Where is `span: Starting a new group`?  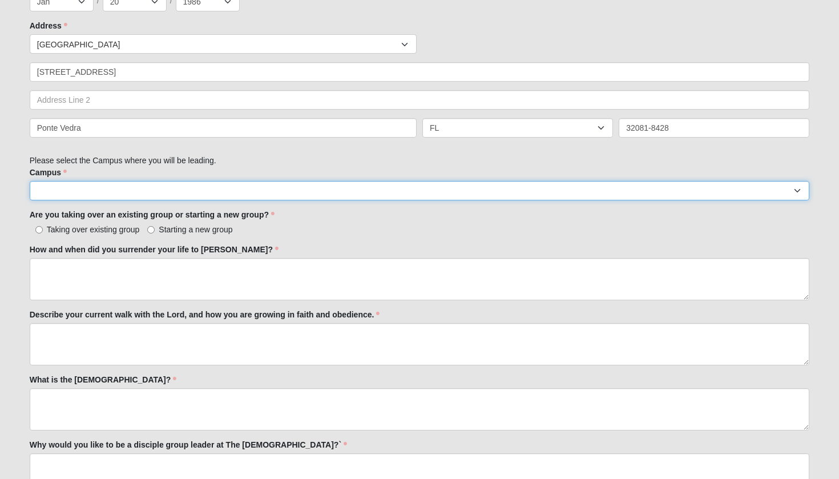 span: Starting a new group is located at coordinates (195, 229).